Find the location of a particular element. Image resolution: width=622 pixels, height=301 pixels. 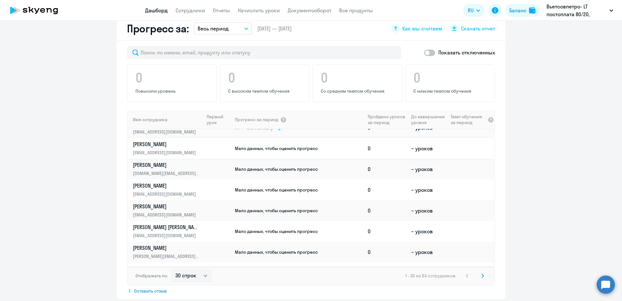

a: Сотрудники is located at coordinates (190, 10).